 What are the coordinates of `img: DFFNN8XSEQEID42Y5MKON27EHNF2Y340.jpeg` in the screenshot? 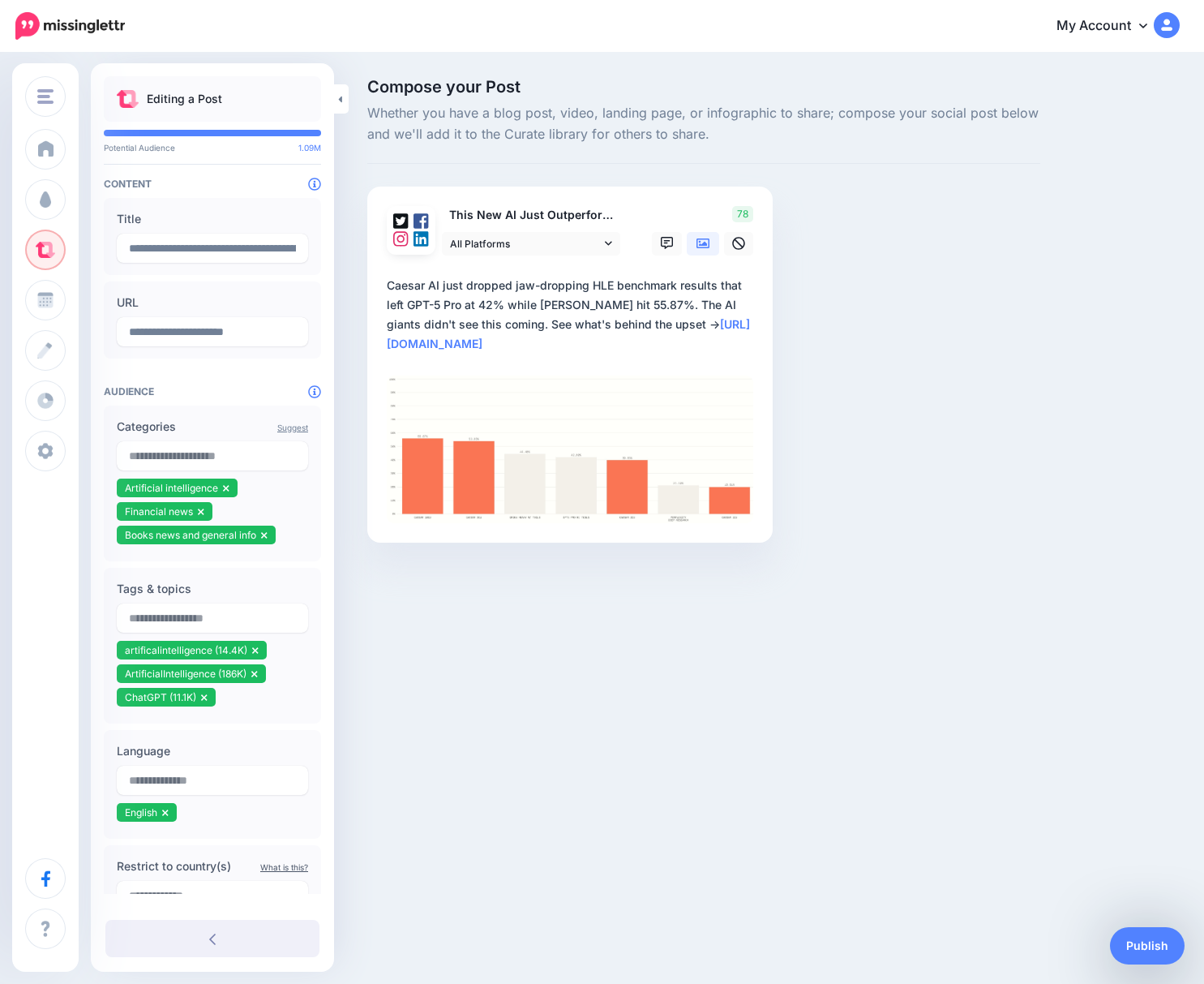 It's located at (570, 448).